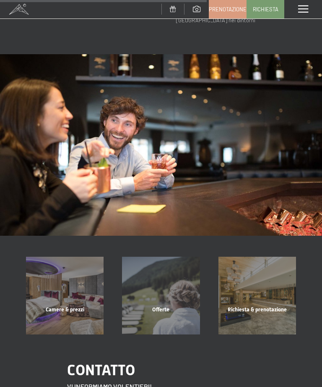 This screenshot has height=387, width=322. Describe the element at coordinates (257, 309) in the screenshot. I see `span: Richiesta & prenotazione` at that location.